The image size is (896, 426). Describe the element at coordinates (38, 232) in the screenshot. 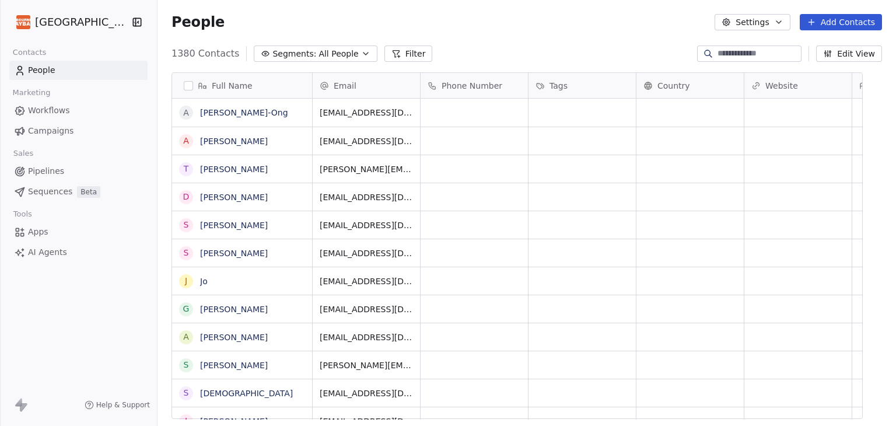

I see `span: Apps` at that location.